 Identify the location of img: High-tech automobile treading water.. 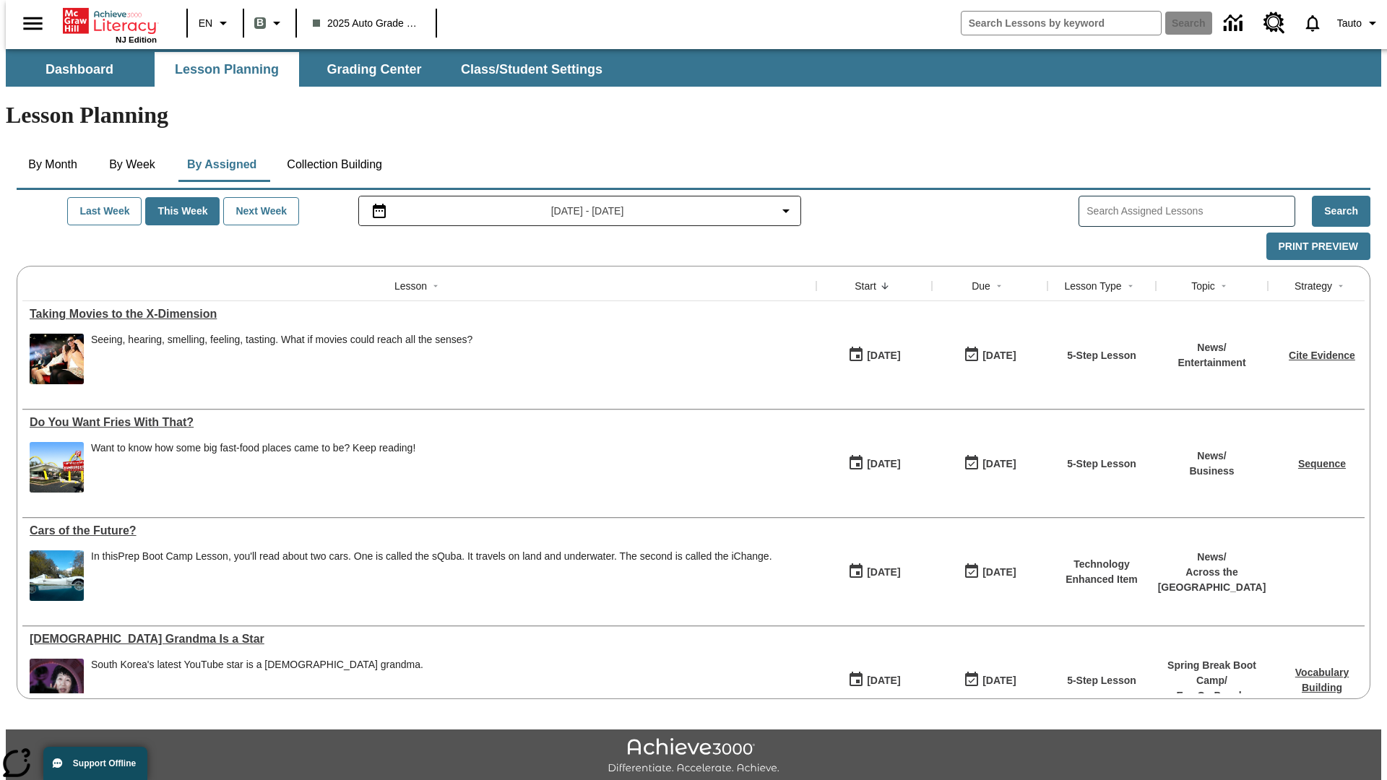
(56, 576).